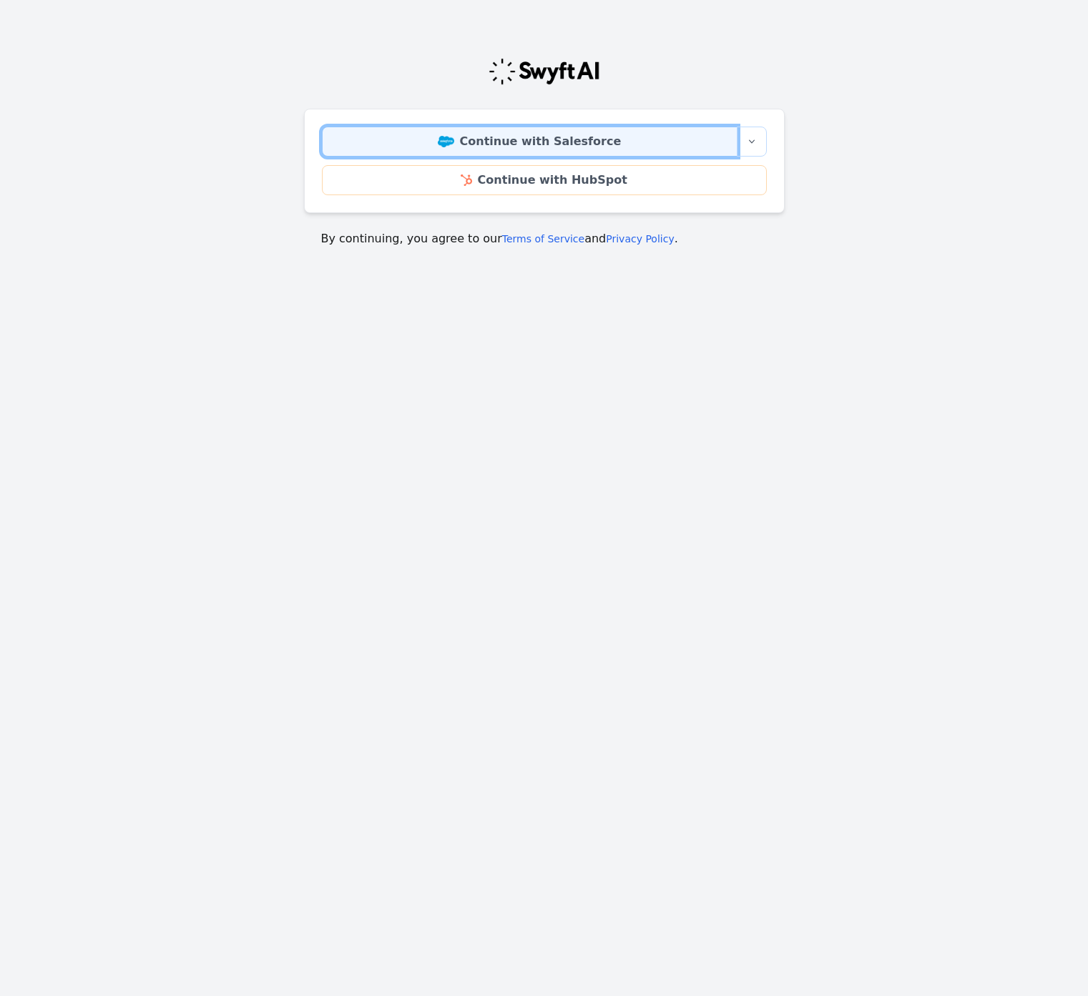 Image resolution: width=1088 pixels, height=996 pixels. Describe the element at coordinates (466, 180) in the screenshot. I see `img: HubSpot` at that location.